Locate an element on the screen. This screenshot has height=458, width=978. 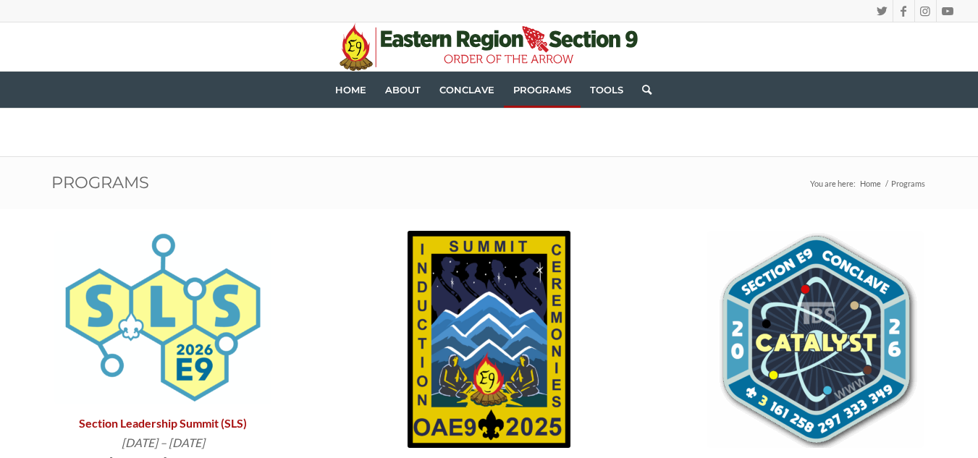
strong: Section Leadership Summit (SLS) is located at coordinates (163, 423).